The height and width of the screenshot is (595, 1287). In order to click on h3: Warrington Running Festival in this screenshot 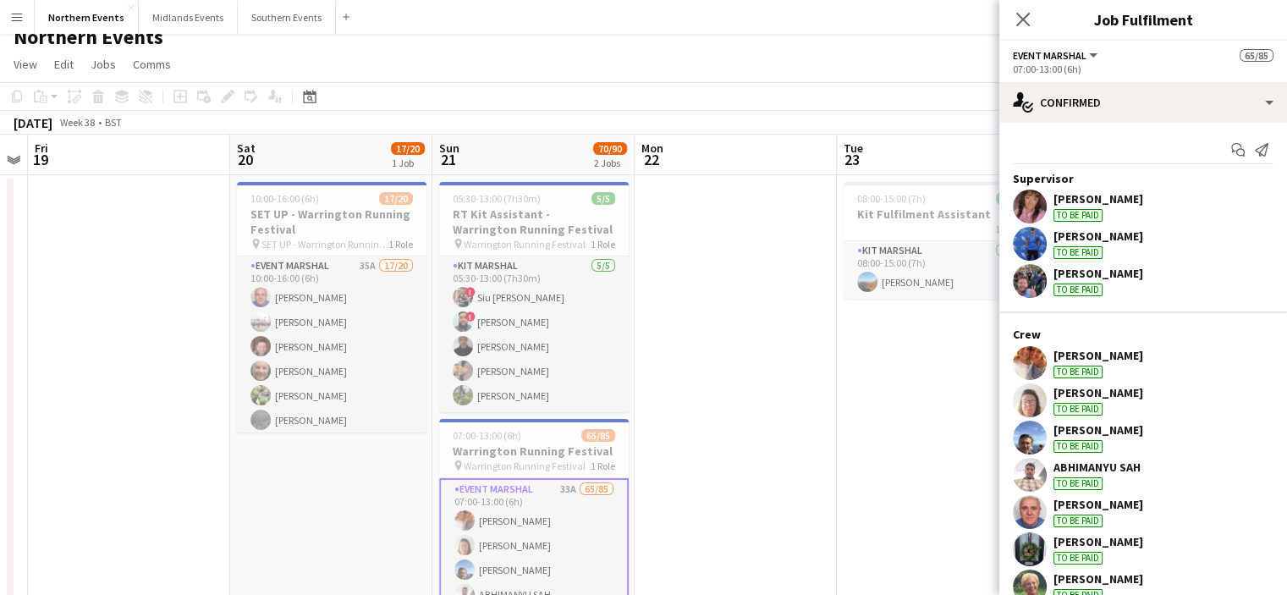, I will do `click(534, 451)`.